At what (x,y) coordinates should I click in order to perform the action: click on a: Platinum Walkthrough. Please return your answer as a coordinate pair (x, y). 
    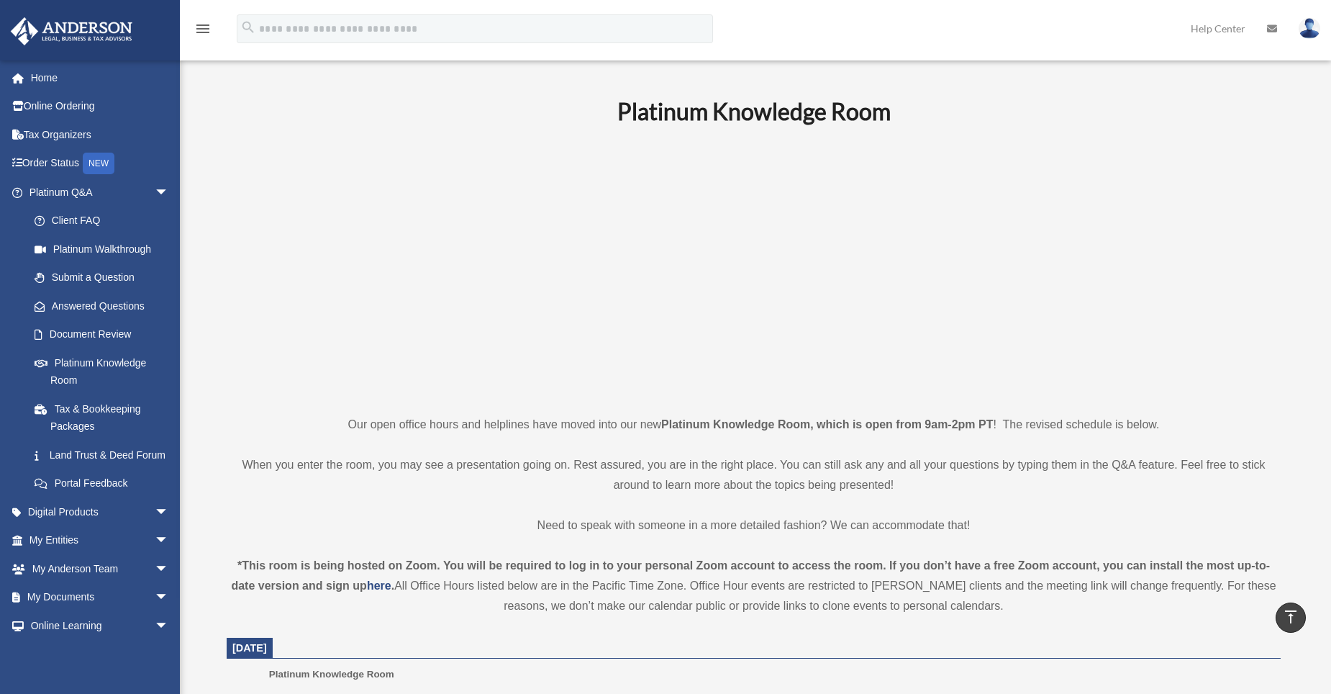
    Looking at the image, I should click on (105, 249).